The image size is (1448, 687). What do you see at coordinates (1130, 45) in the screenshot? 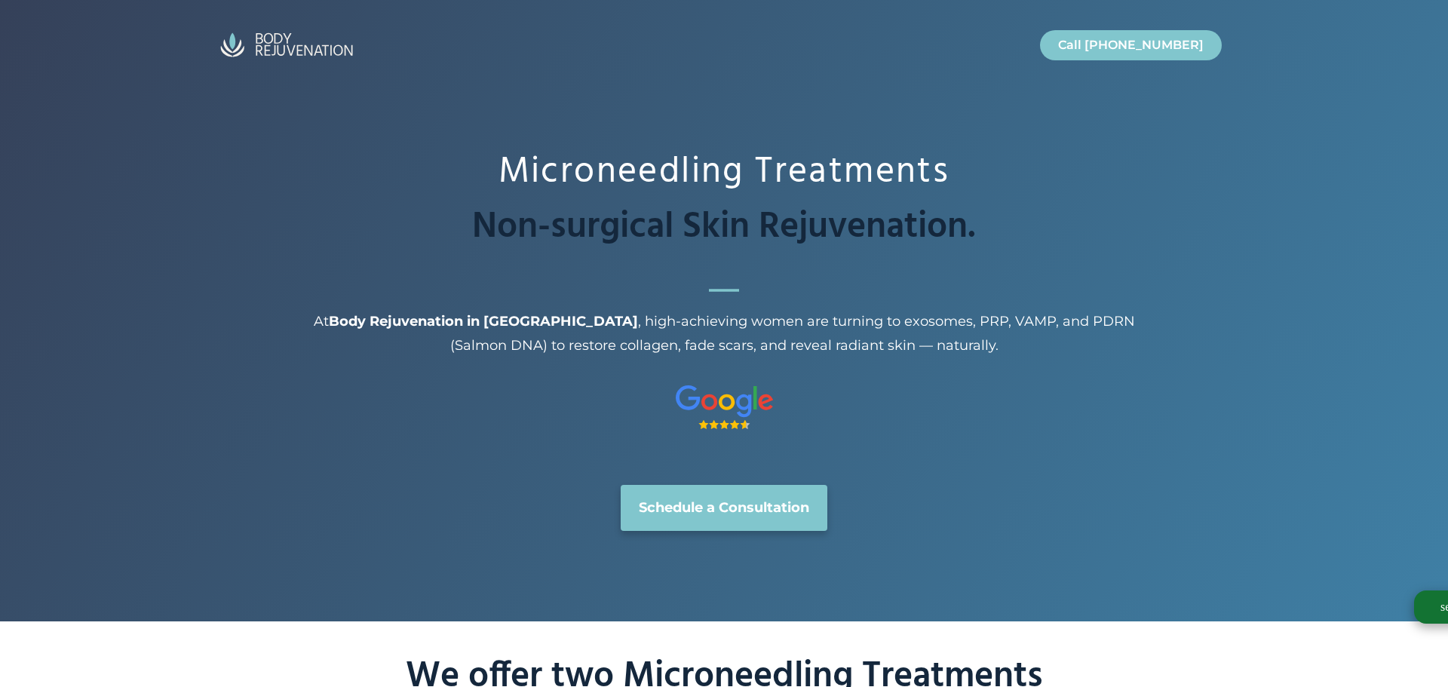
I see `nav: Primary` at bounding box center [1130, 45].